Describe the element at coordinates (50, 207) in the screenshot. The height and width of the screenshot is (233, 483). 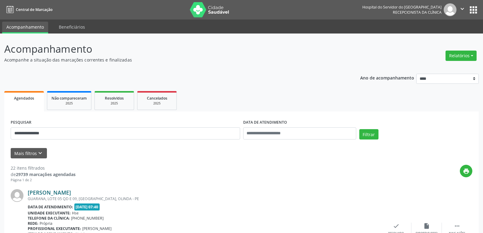
I see `b: Data de atendimento:` at that location.